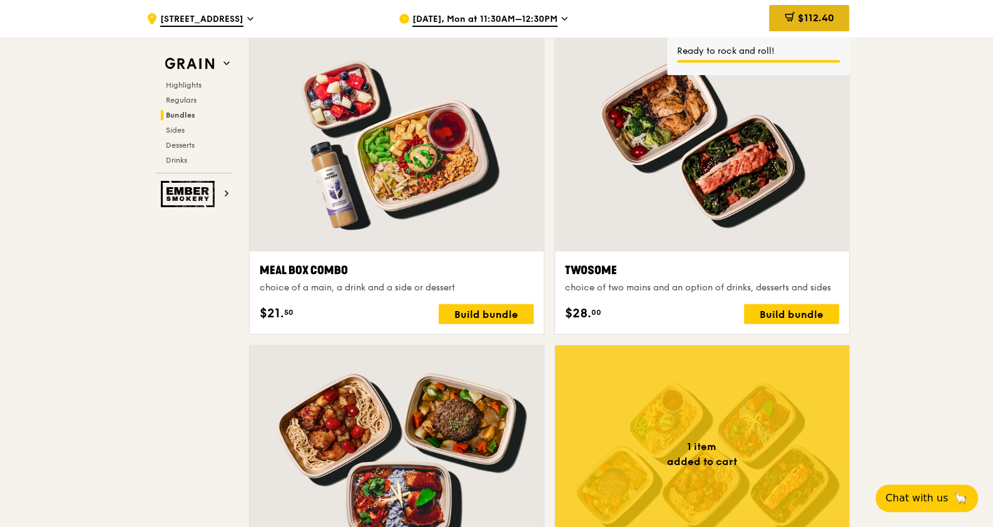  I want to click on span: Sides, so click(175, 130).